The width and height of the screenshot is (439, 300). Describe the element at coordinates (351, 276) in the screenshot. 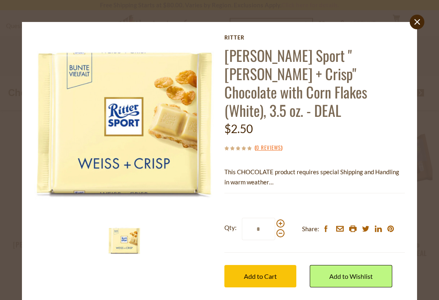

I see `a: Add to Wishlist` at that location.